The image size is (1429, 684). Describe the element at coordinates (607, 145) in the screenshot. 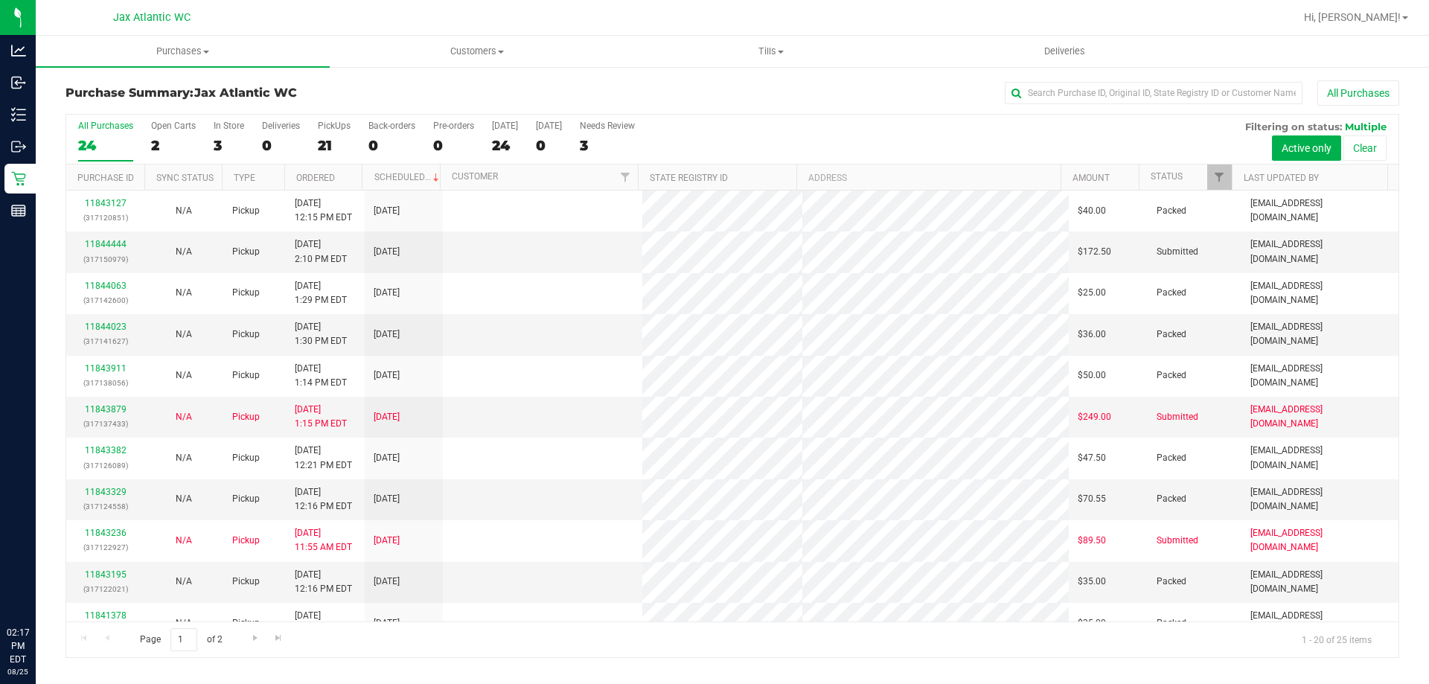

I see `div: 3` at that location.